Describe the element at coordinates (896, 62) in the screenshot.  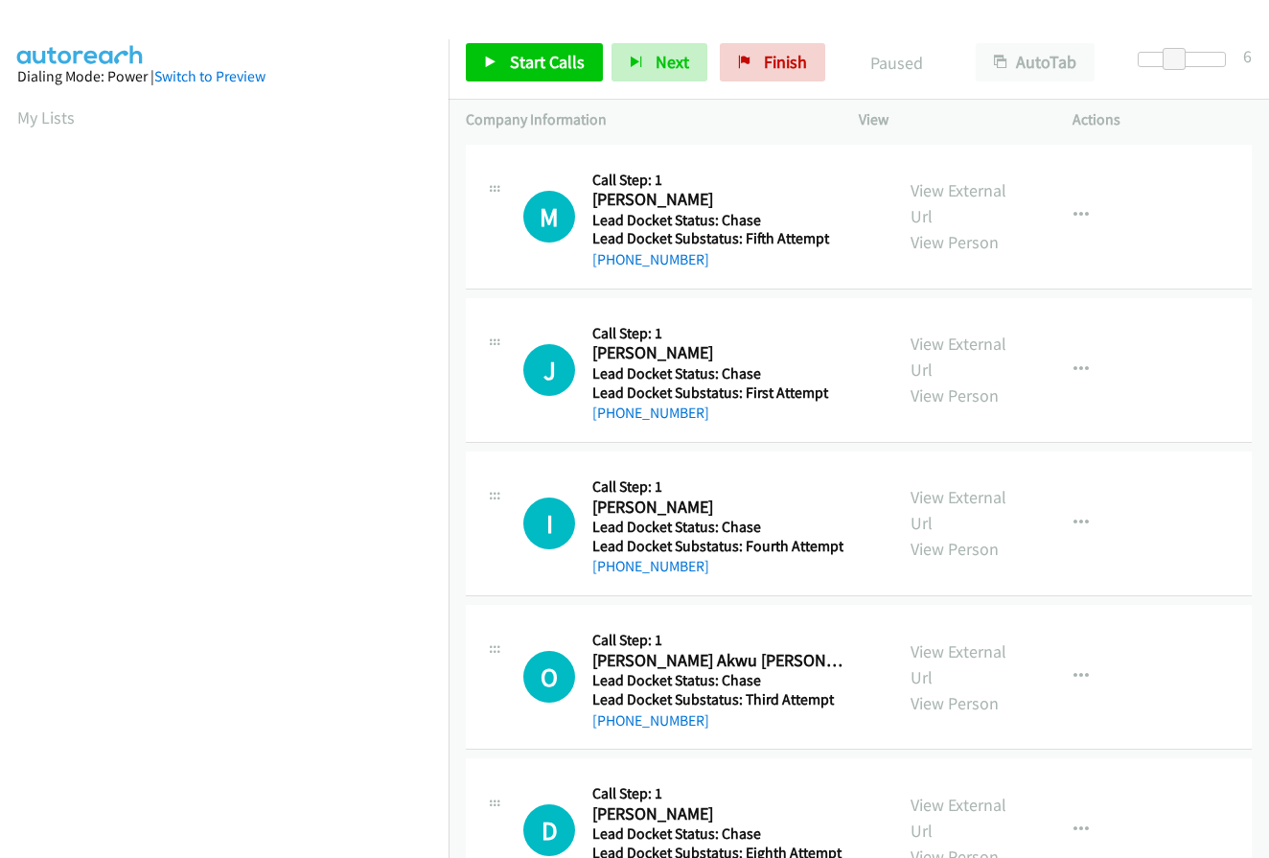
I see `p: Paused` at that location.